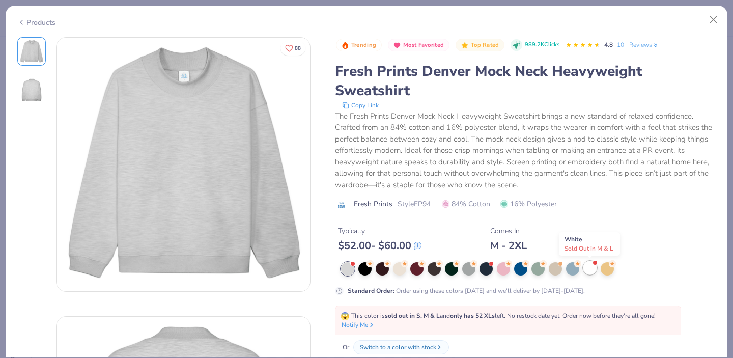 This screenshot has width=733, height=358. What do you see at coordinates (528, 204) in the screenshot?
I see `span: 16% Polyester` at bounding box center [528, 204].